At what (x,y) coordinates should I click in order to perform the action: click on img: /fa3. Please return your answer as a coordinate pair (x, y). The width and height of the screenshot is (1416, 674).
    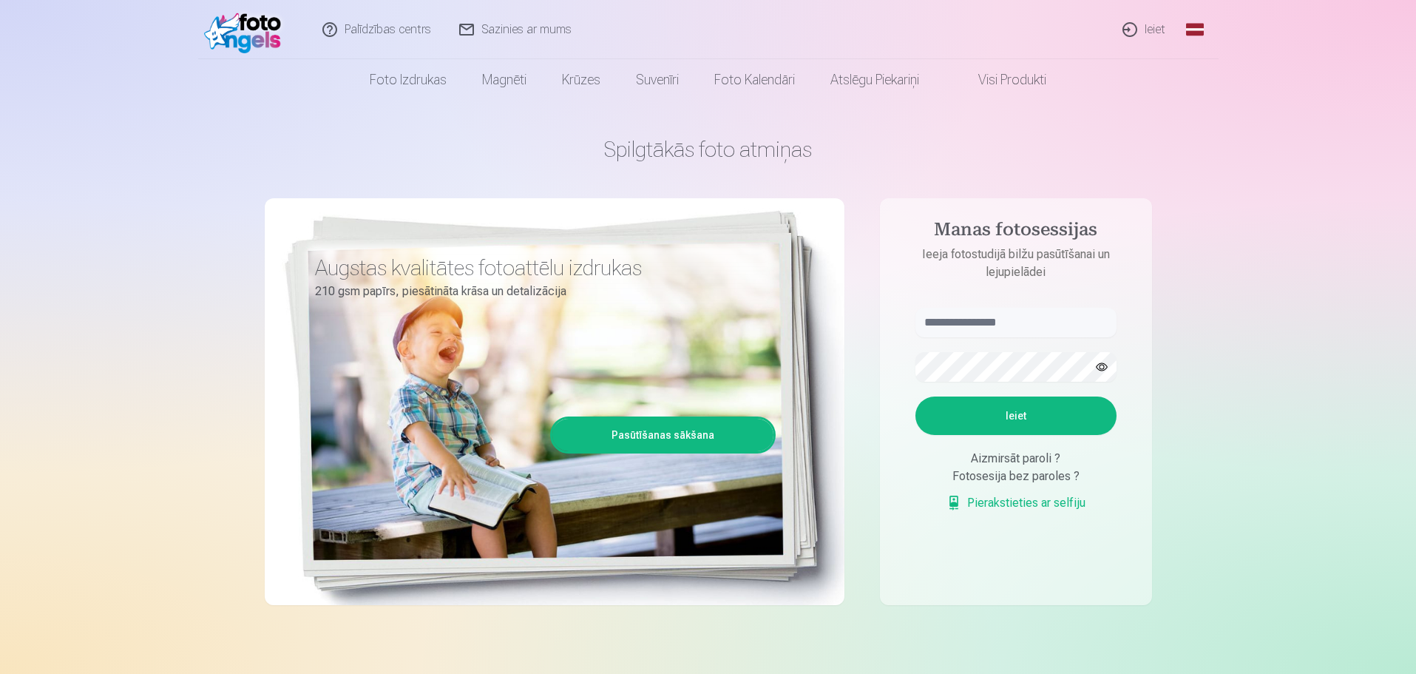
    Looking at the image, I should click on (246, 30).